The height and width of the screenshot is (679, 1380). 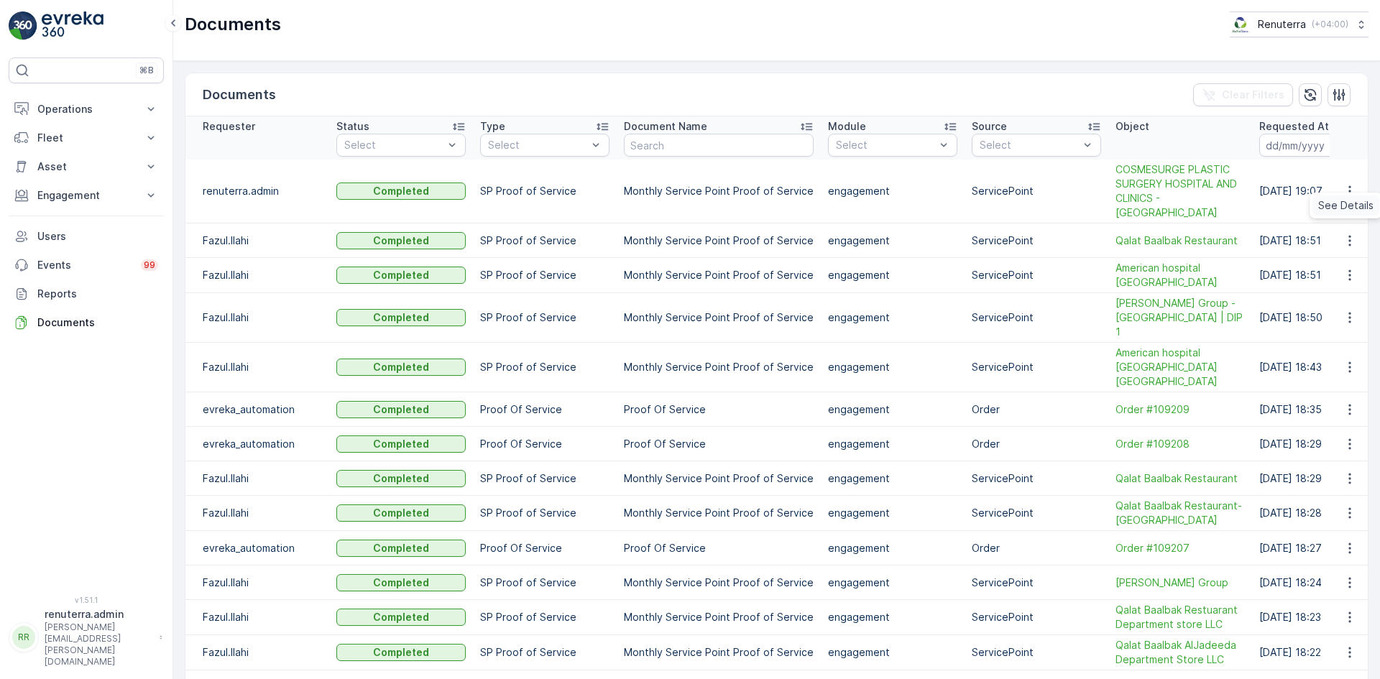 What do you see at coordinates (86, 167) in the screenshot?
I see `button: Asset` at bounding box center [86, 167].